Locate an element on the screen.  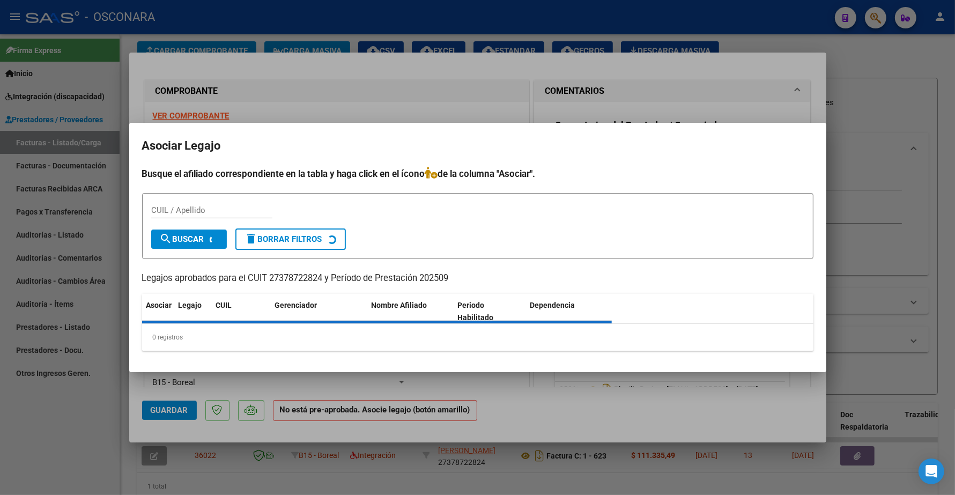
span: Borrar Filtros is located at coordinates (284, 239).